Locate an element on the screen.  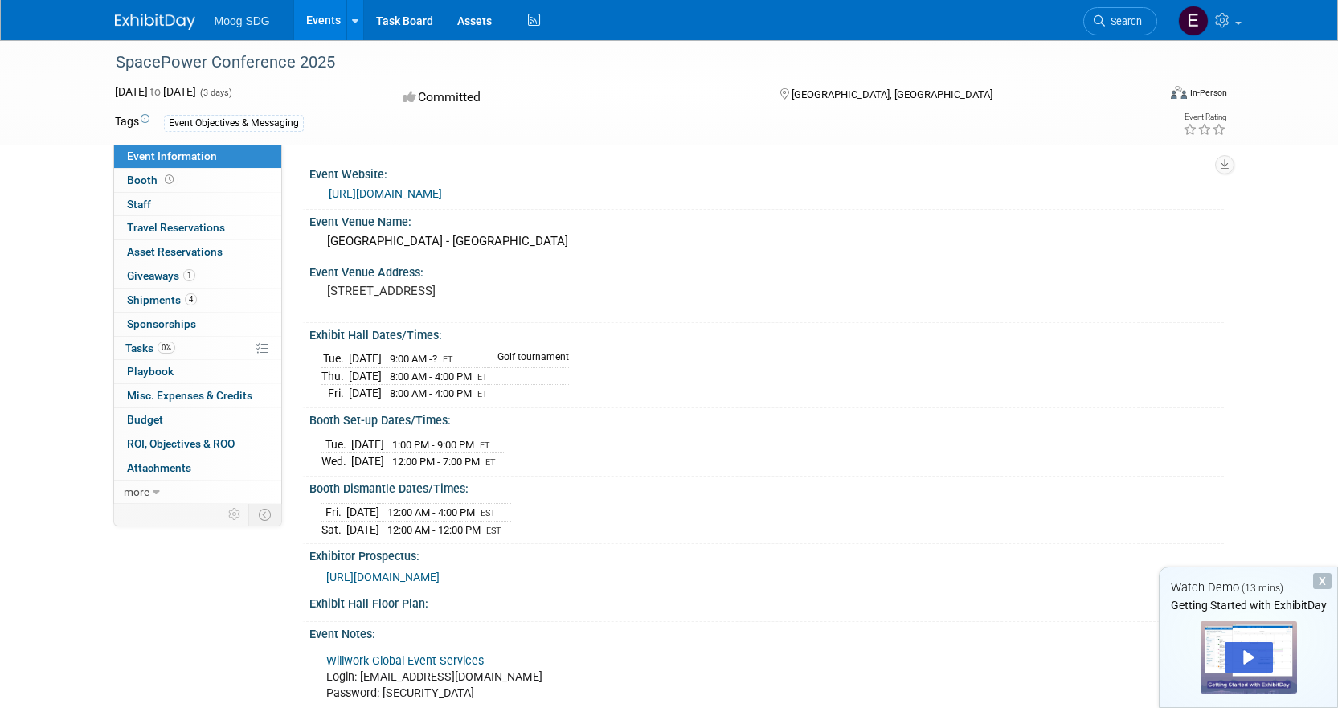
td: Golf tournament is located at coordinates (528, 359).